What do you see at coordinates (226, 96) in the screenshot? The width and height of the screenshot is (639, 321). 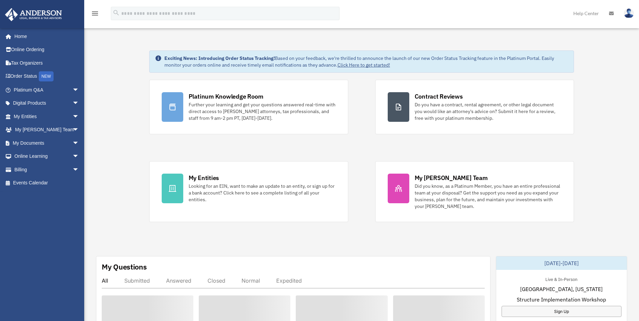 I see `div: Platinum Knowledge Room` at bounding box center [226, 96].